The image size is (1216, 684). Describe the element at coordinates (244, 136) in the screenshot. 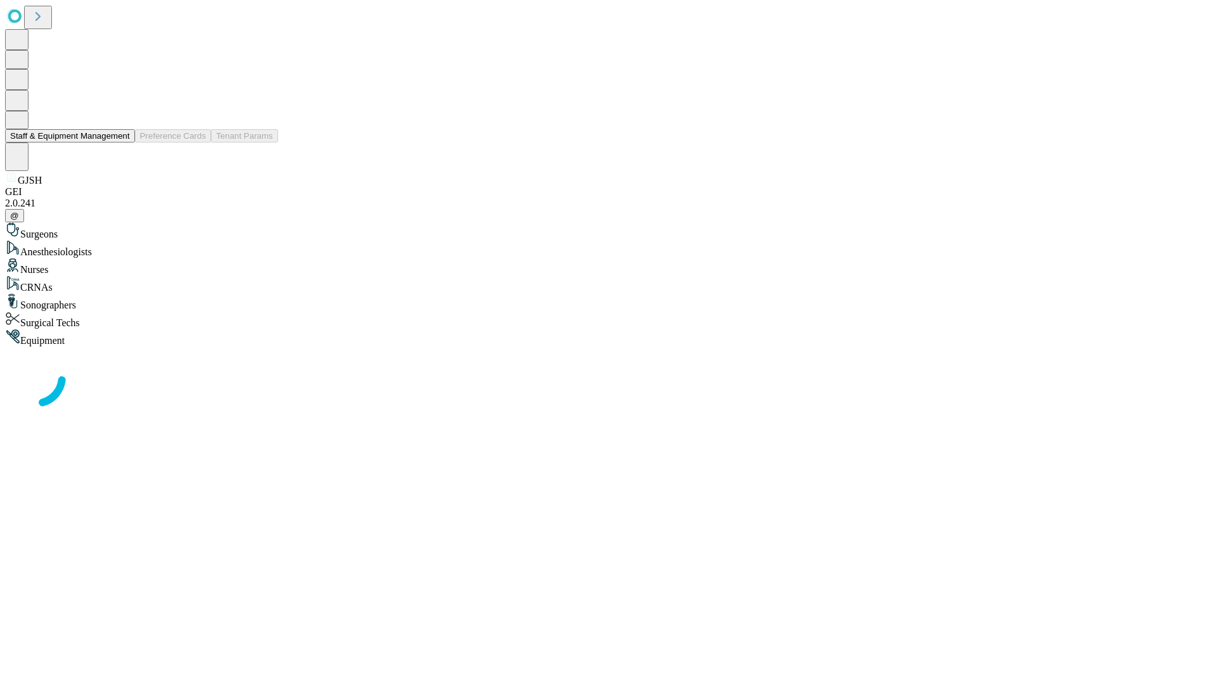

I see `button: Tenant Params` at that location.